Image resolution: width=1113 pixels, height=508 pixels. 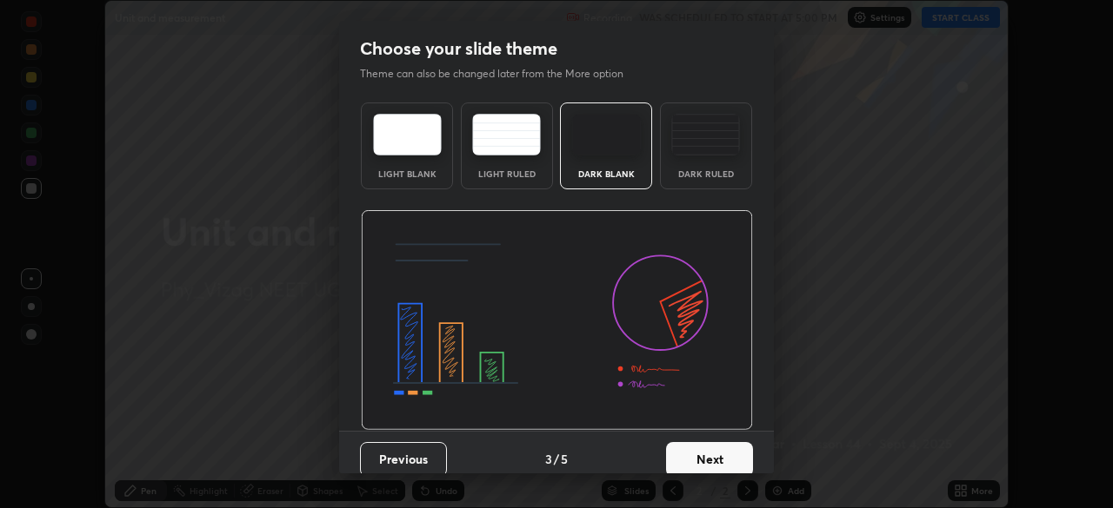 What do you see at coordinates (507, 174) in the screenshot?
I see `div: Light Ruled` at bounding box center [507, 174].